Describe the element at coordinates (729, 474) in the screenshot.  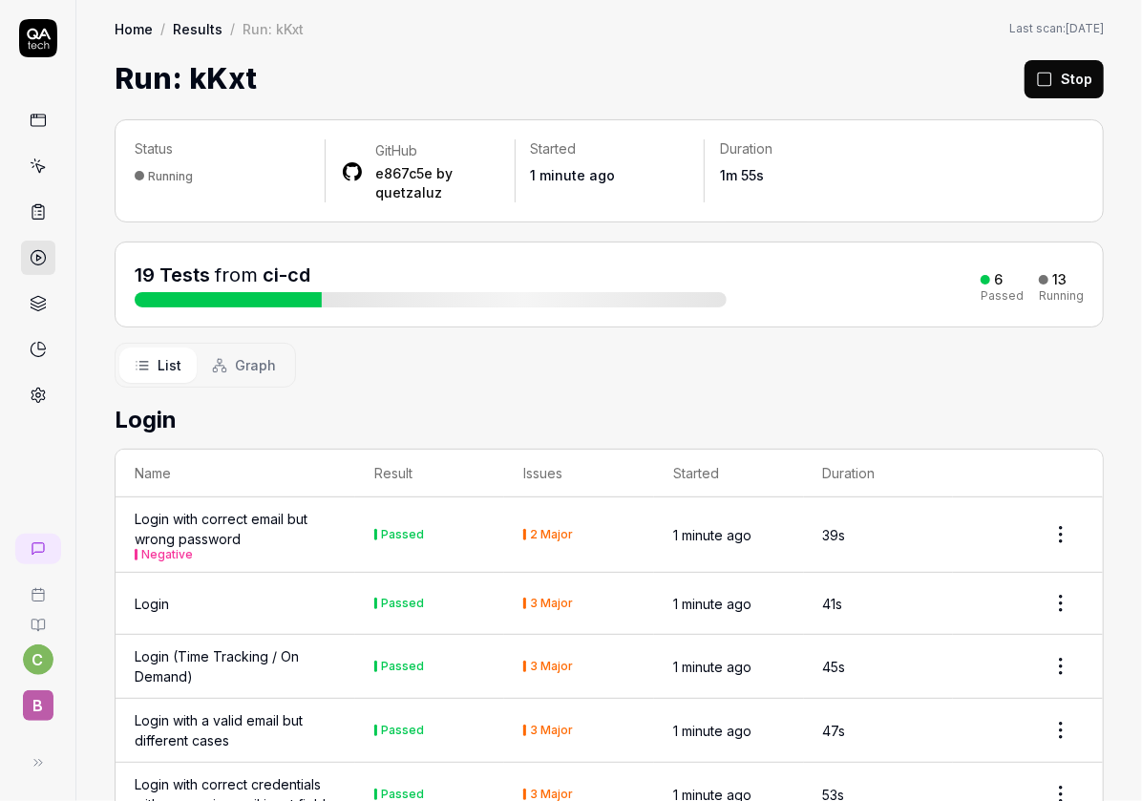
I see `th: Started` at that location.